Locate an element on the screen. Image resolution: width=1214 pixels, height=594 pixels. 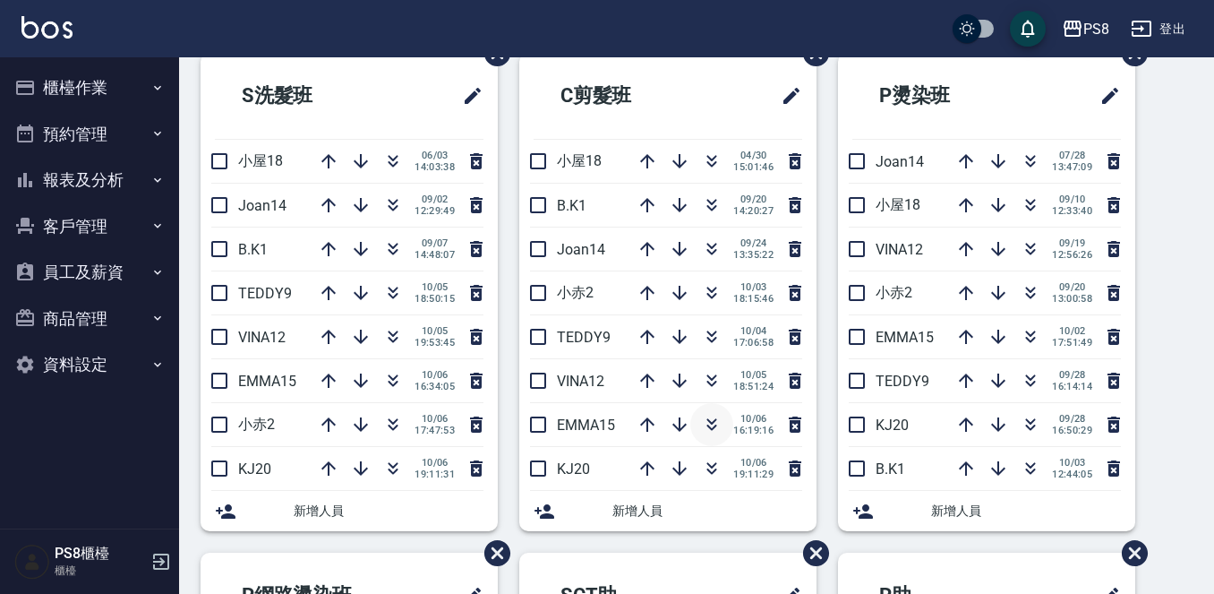
h2: P燙染班 is located at coordinates (943, 96).